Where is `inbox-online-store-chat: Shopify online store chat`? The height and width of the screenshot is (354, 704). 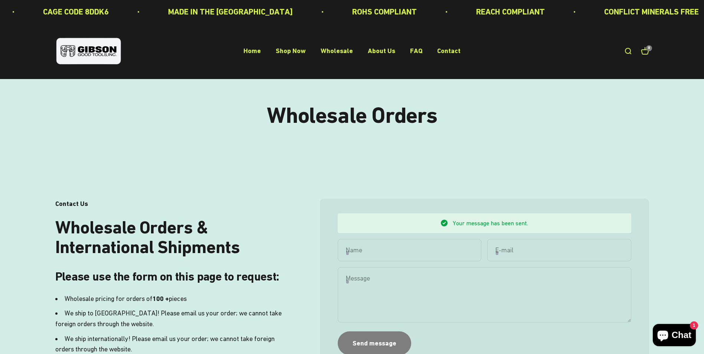
inbox-online-store-chat: Shopify online store chat is located at coordinates (674, 336).